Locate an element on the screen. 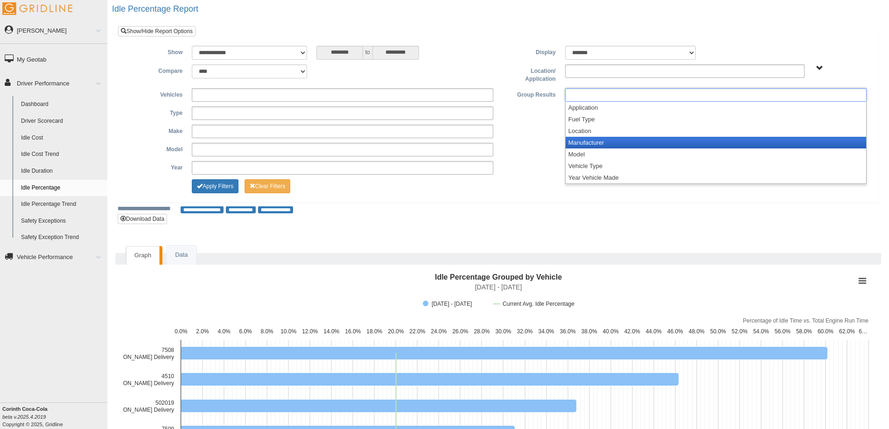  h2: Idle Percentage Report is located at coordinates (500, 9).